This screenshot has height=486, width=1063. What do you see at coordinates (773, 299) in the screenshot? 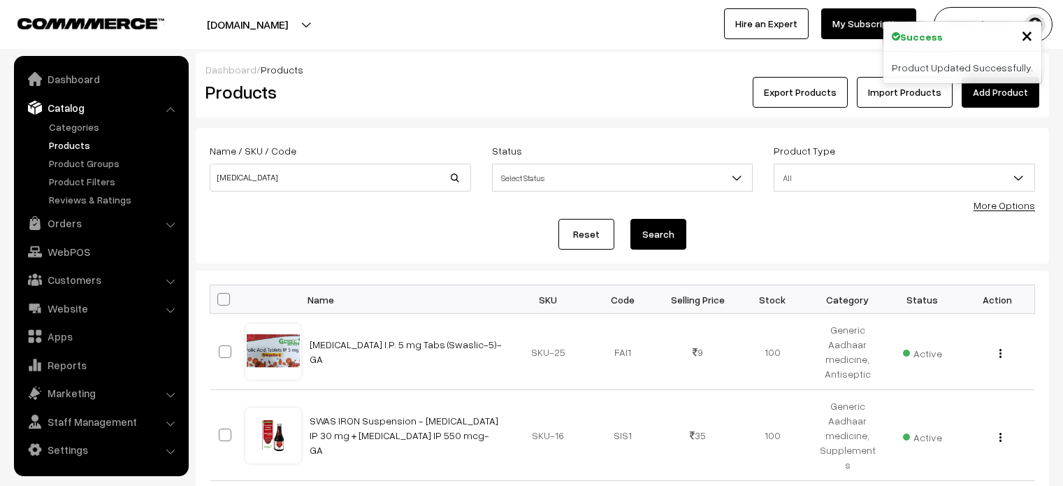
I see `th: Stock` at bounding box center [773, 299].